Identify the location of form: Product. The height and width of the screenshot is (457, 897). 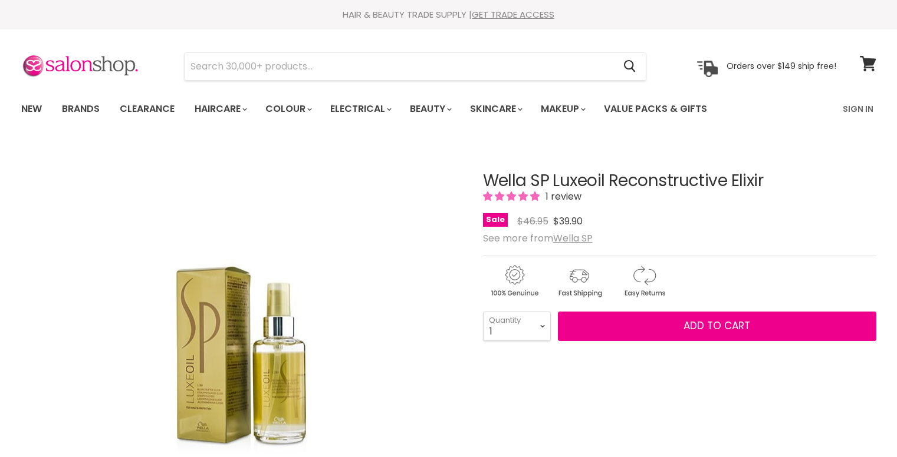
(415, 67).